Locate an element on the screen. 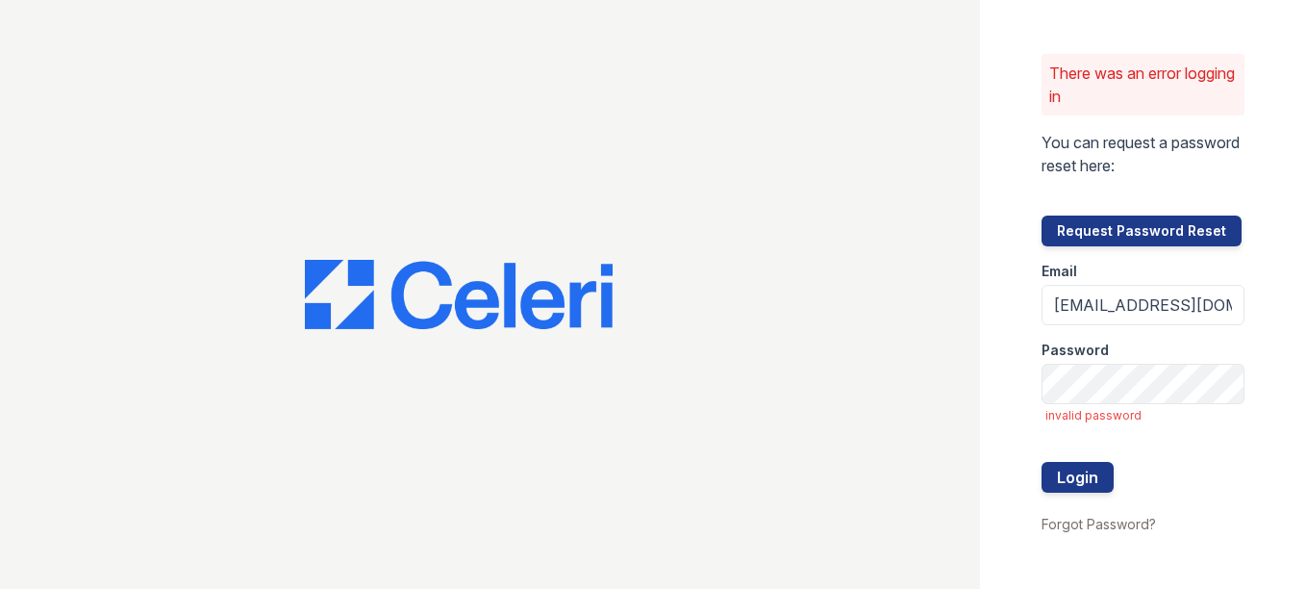 Image resolution: width=1306 pixels, height=589 pixels. button: Request Password Reset is located at coordinates (1142, 231).